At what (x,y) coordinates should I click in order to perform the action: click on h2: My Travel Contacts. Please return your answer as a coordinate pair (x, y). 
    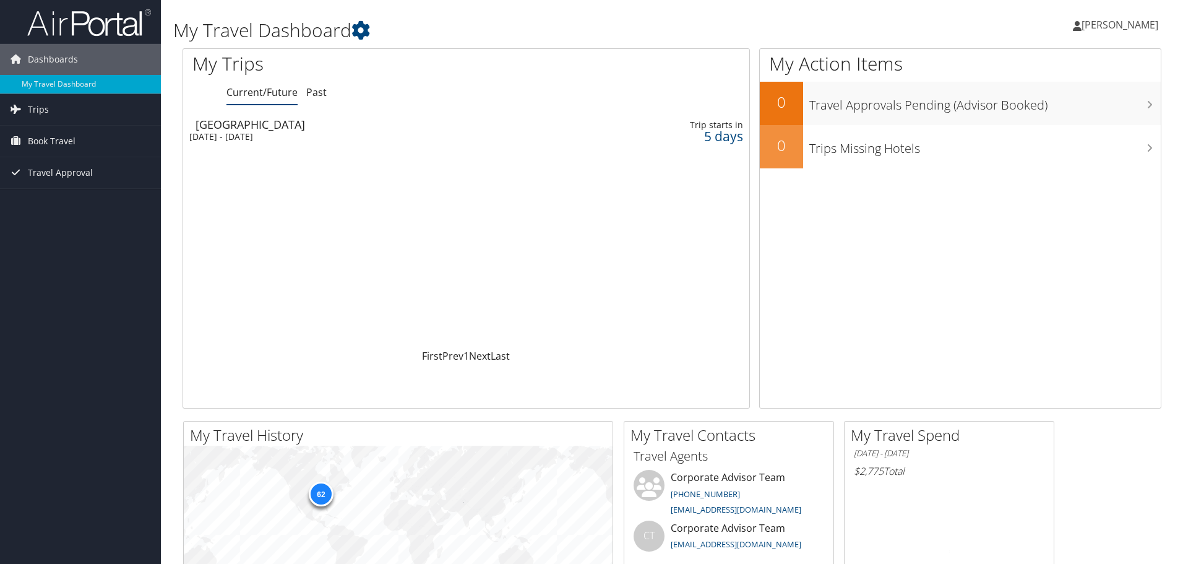
    Looking at the image, I should click on (732, 435).